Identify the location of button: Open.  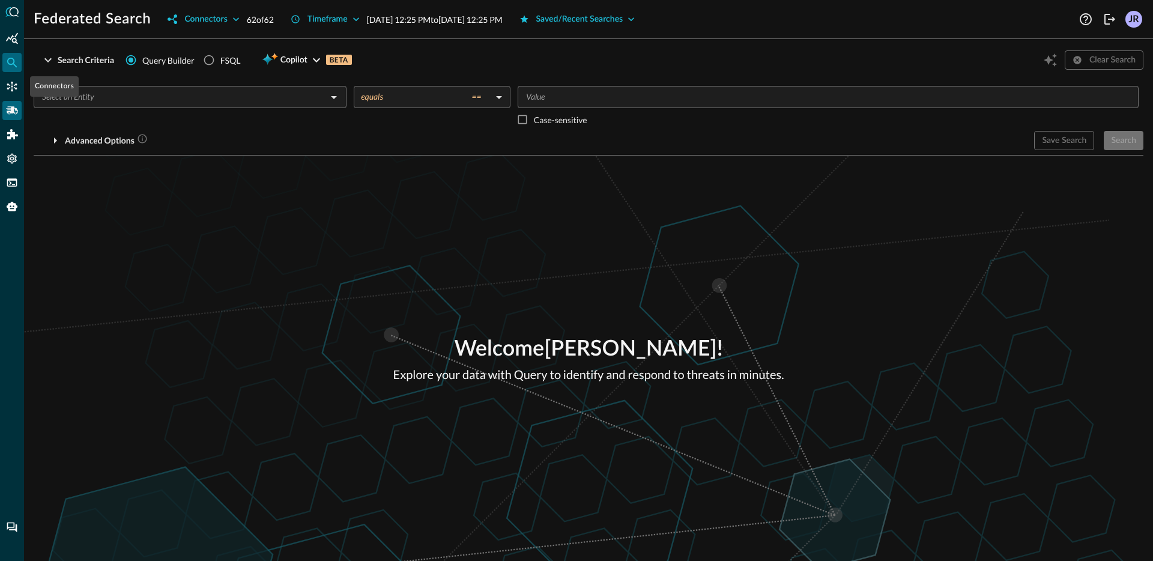
(334, 97).